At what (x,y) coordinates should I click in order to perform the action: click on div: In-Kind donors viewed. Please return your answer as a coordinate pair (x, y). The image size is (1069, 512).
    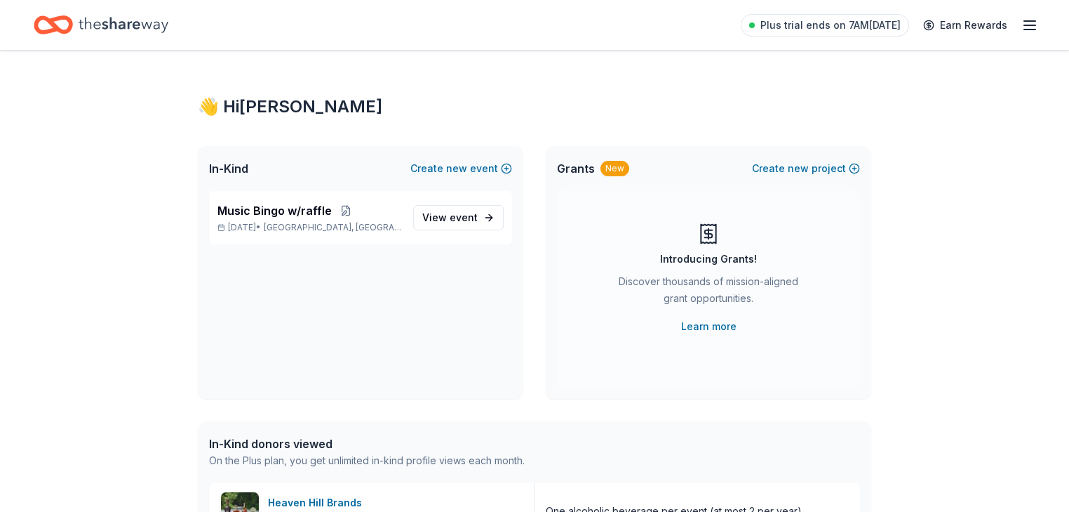
    Looking at the image, I should click on (367, 443).